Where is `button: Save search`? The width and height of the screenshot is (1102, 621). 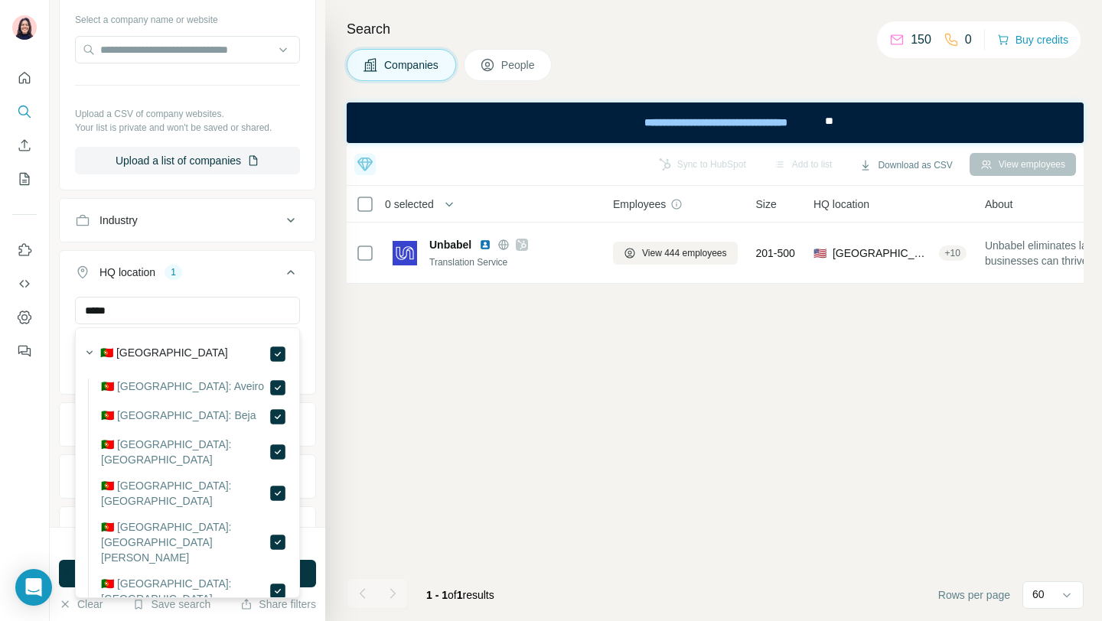
button: Save search is located at coordinates (171, 604).